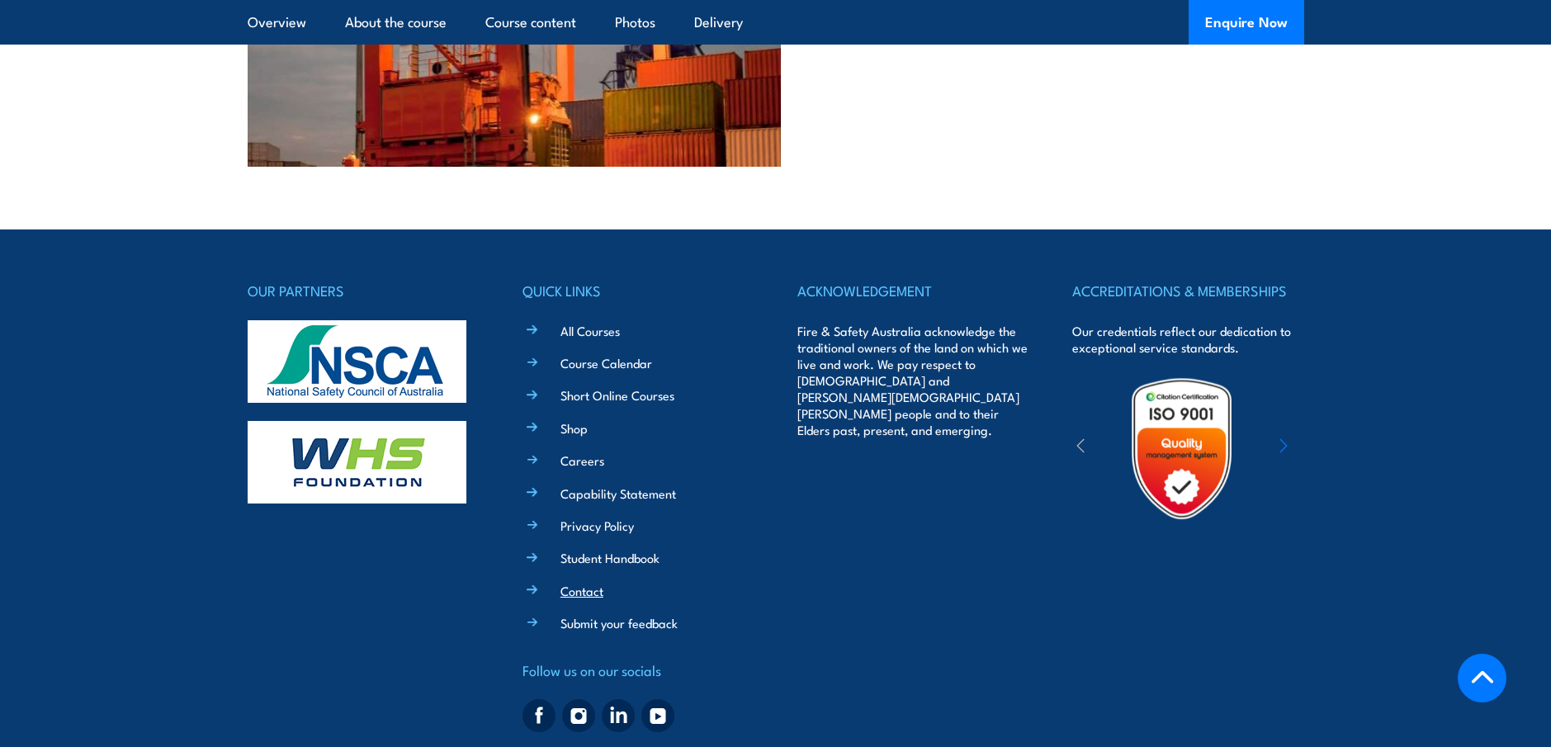  What do you see at coordinates (363, 291) in the screenshot?
I see `h4: OUR PARTNERS` at bounding box center [363, 291].